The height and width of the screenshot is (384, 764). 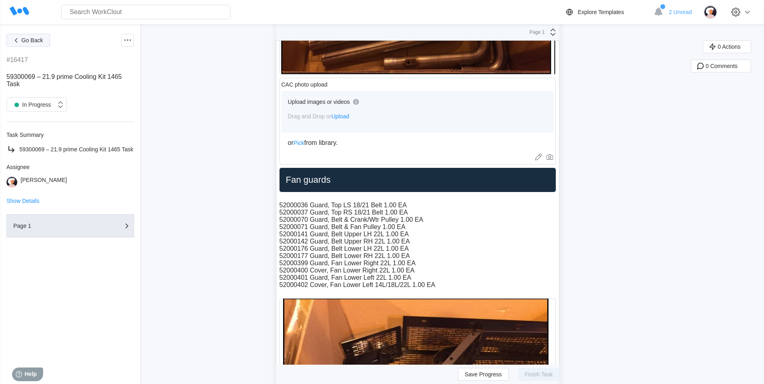 I want to click on div: or from library., so click(x=418, y=143).